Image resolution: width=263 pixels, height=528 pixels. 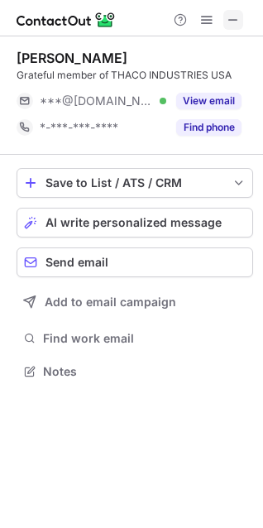 What do you see at coordinates (145, 372) in the screenshot?
I see `span: Notes` at bounding box center [145, 372].